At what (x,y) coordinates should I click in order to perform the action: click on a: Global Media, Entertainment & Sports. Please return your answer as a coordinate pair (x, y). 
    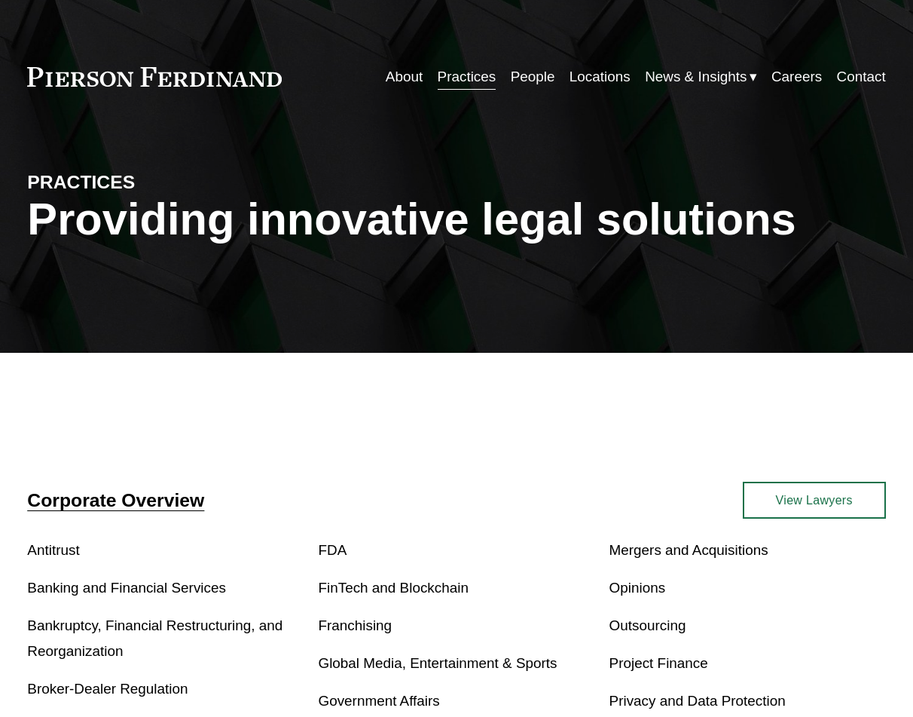
    Looking at the image, I should click on (437, 662).